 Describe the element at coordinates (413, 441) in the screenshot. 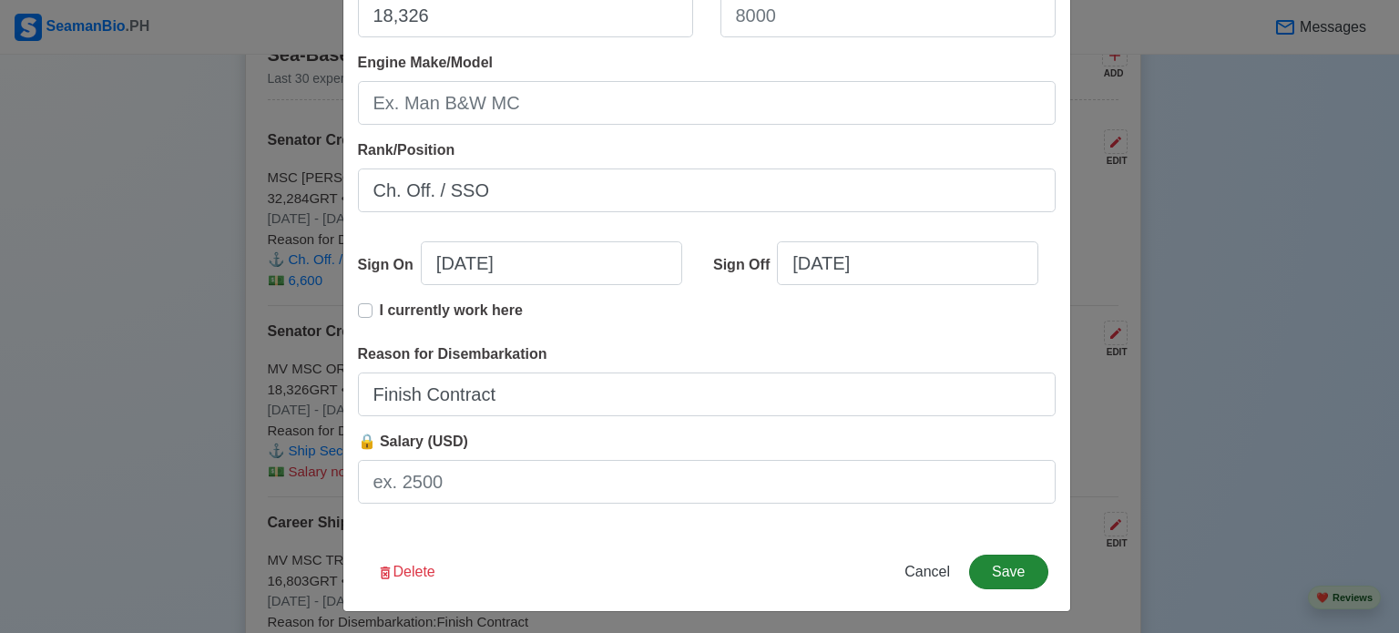

I see `span: 🔒 Salary (USD)` at that location.